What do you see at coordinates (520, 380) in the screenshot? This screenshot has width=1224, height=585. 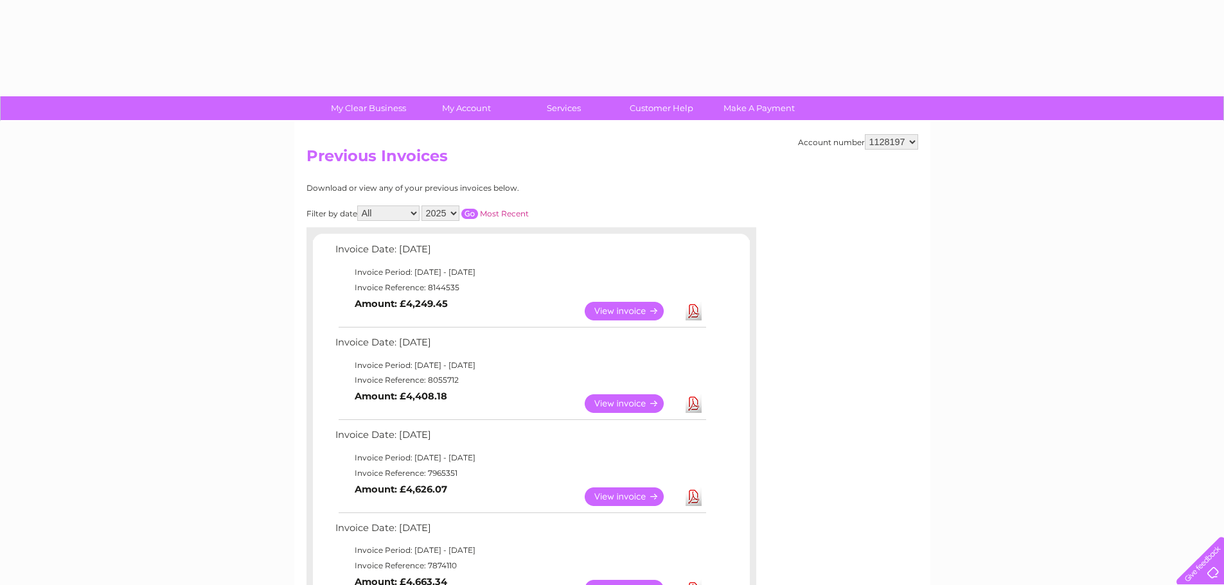 I see `td: Invoice Reference: 8055712` at bounding box center [520, 380].